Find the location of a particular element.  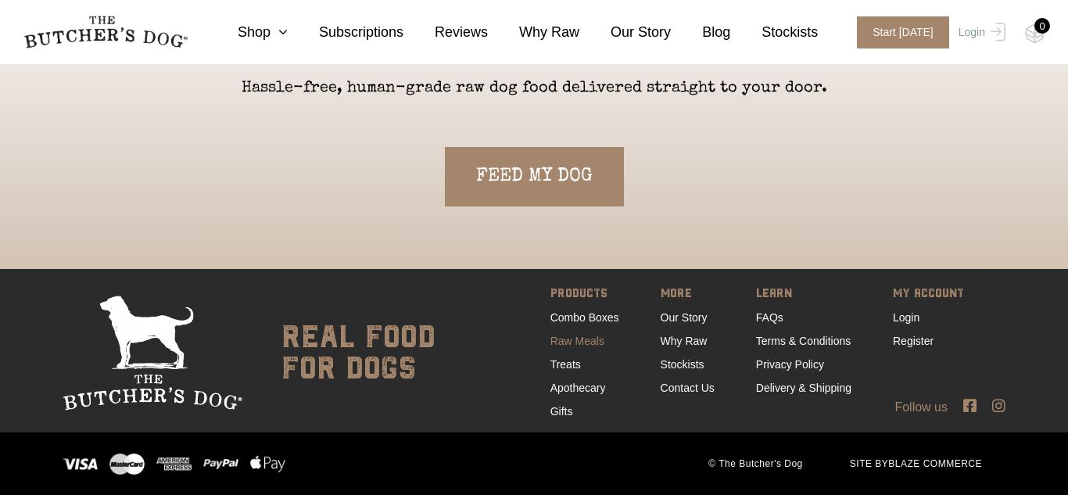

div: real food for dogs is located at coordinates (350, 353).